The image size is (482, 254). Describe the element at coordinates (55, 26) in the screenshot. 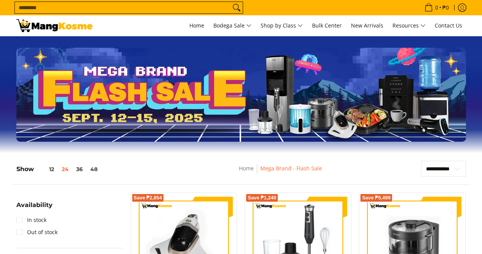

I see `img: MANG KOSME MEGA BRAND FLASH SALE: September 12-15, 2025 l Mang Kosme` at that location.